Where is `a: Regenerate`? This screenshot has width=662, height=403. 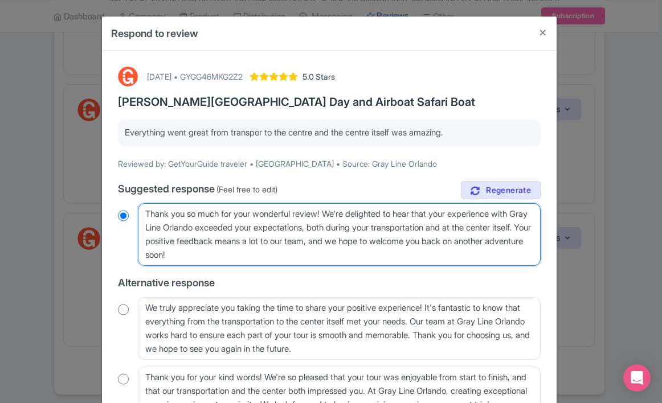
a: Regenerate is located at coordinates (501, 190).